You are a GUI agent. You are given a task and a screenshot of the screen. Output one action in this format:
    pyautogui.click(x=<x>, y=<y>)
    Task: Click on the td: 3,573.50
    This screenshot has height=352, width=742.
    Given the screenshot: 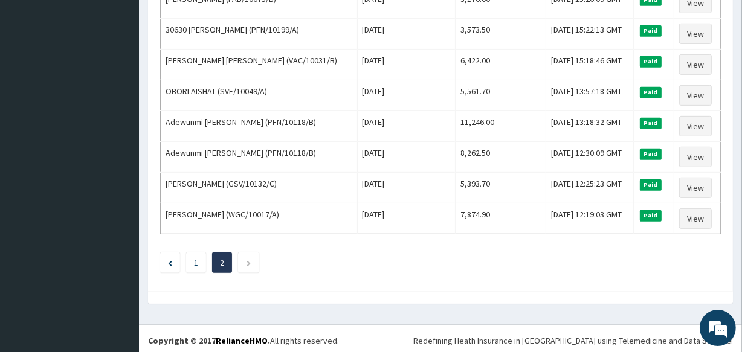 What is the action you would take?
    pyautogui.click(x=500, y=34)
    